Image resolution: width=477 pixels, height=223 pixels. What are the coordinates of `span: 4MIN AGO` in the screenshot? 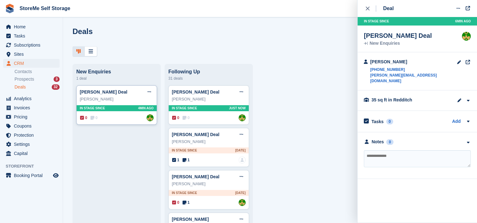 It's located at (146, 108).